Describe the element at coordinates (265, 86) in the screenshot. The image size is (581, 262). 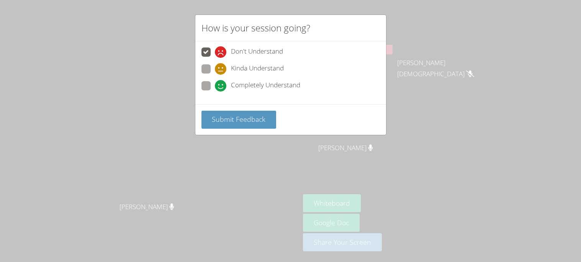
I see `span: Completely Understand` at that location.